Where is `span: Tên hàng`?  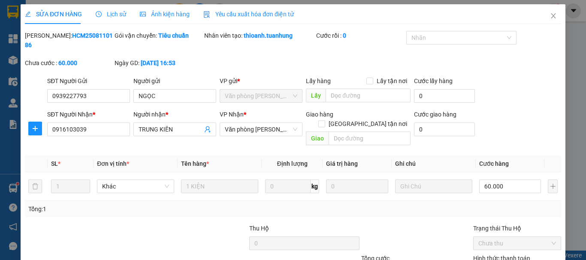 span: Tên hàng is located at coordinates (195, 164).